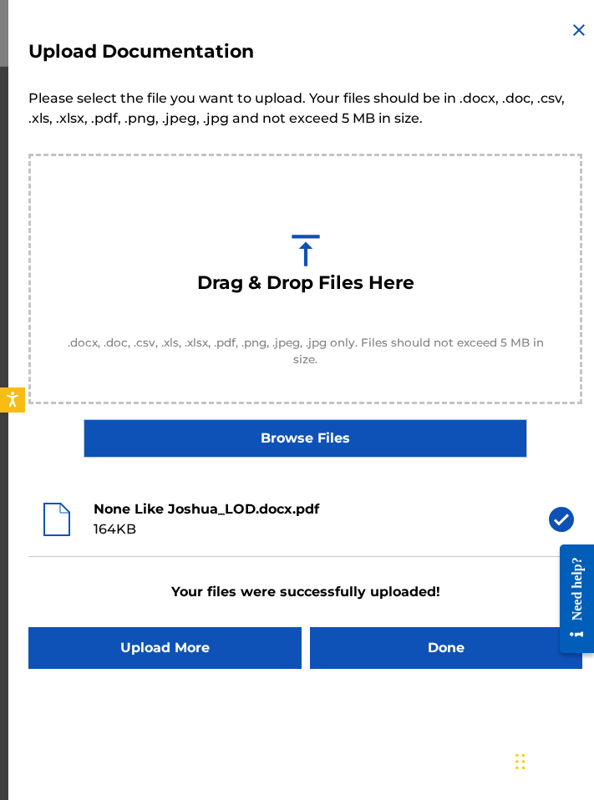 The height and width of the screenshot is (800, 594). Describe the element at coordinates (306, 283) in the screenshot. I see `h3: Drag & Drop Files Here` at that location.